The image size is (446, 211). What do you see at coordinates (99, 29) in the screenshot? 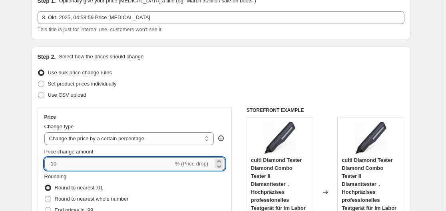
I see `span: This title is just for internal use, customers won't see it` at bounding box center [99, 29].